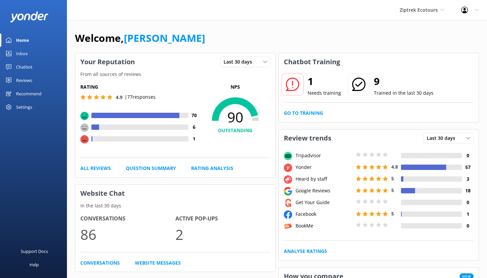  Describe the element at coordinates (324, 214) in the screenshot. I see `div: Facebook` at that location.